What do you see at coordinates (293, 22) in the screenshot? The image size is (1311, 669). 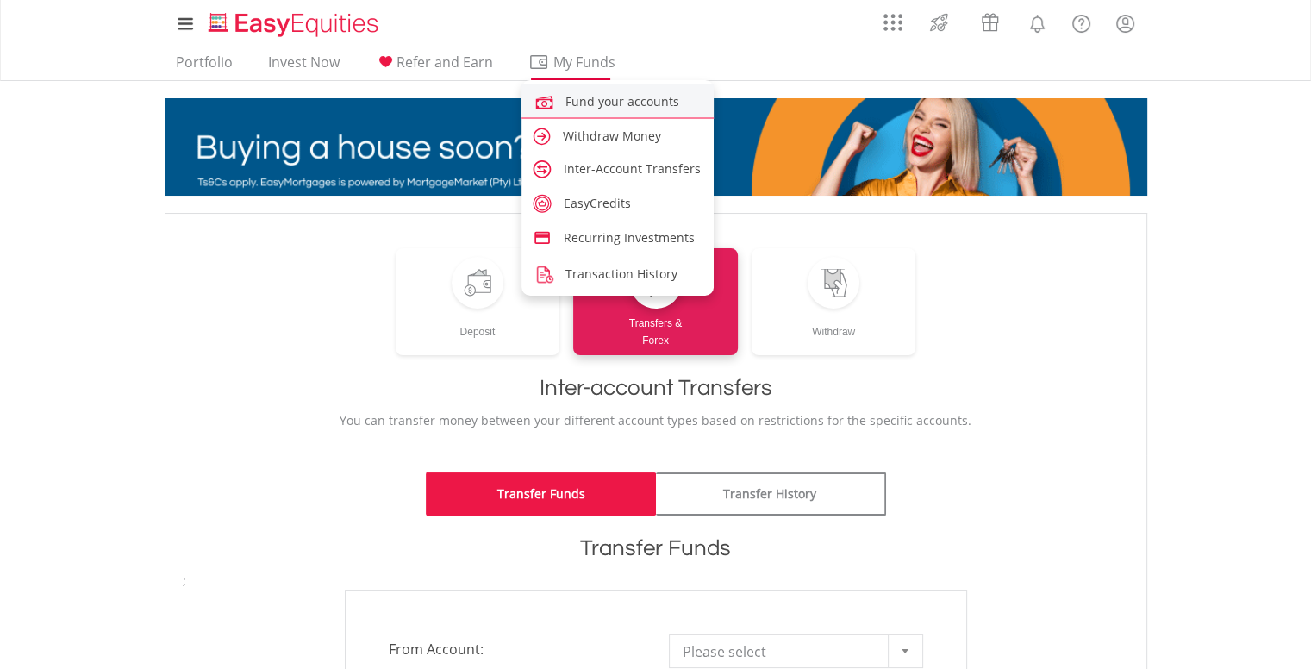 I see `a: Home page` at bounding box center [293, 22].